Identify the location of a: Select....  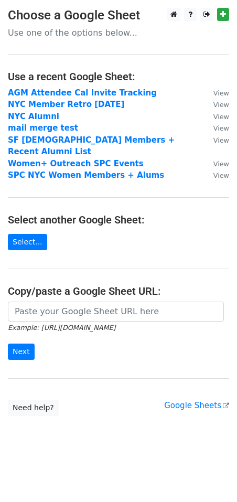
(27, 242).